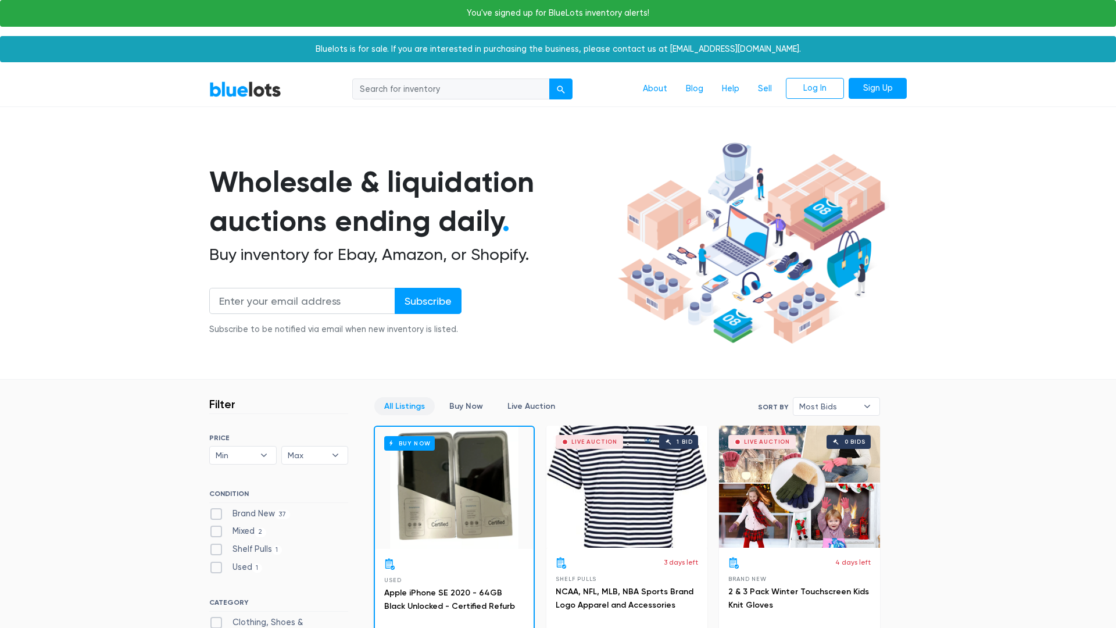 This screenshot has height=628, width=1116. Describe the element at coordinates (655, 89) in the screenshot. I see `a: About` at that location.